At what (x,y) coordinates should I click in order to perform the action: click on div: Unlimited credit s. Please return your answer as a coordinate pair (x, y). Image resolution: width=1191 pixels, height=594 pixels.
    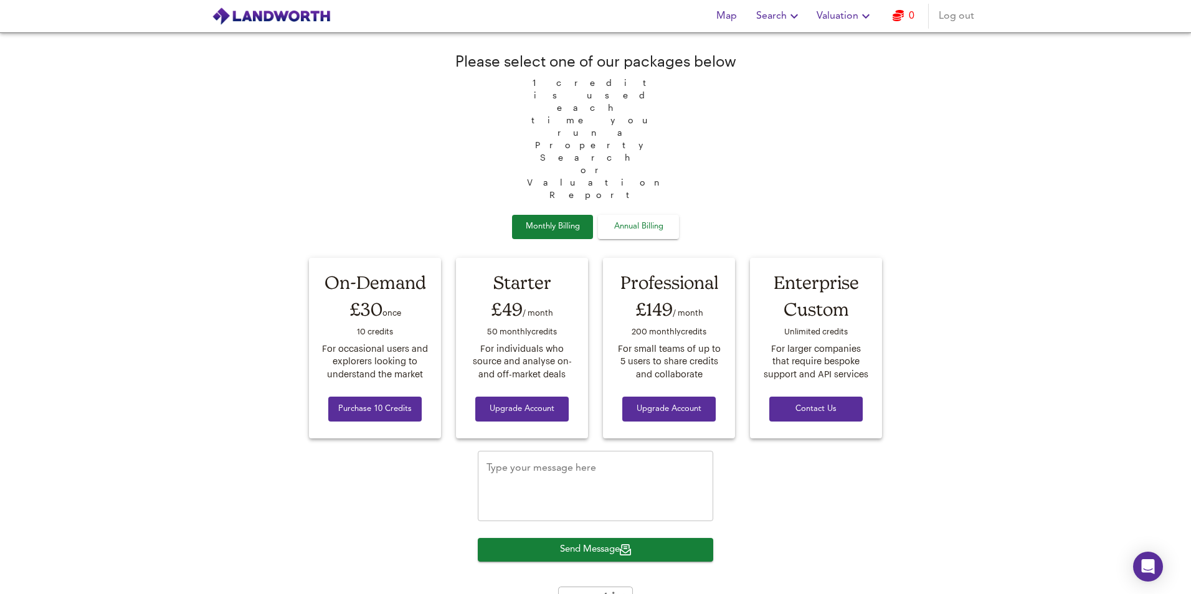
    Looking at the image, I should click on (816, 333).